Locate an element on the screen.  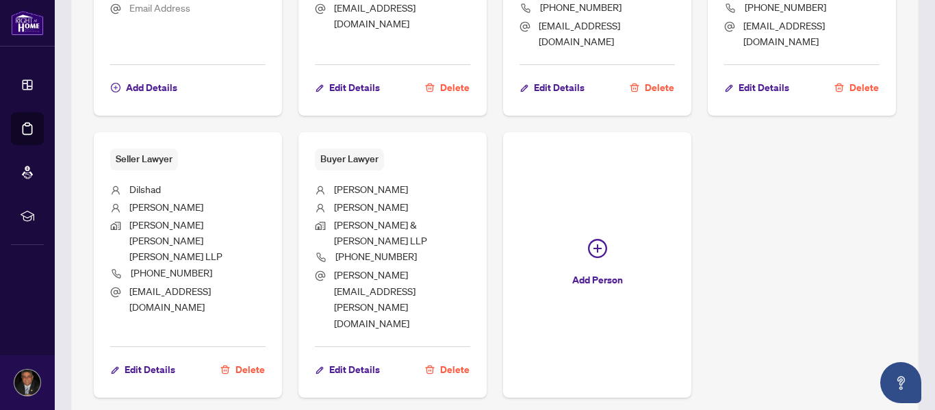
button: Open asap is located at coordinates (901, 383).